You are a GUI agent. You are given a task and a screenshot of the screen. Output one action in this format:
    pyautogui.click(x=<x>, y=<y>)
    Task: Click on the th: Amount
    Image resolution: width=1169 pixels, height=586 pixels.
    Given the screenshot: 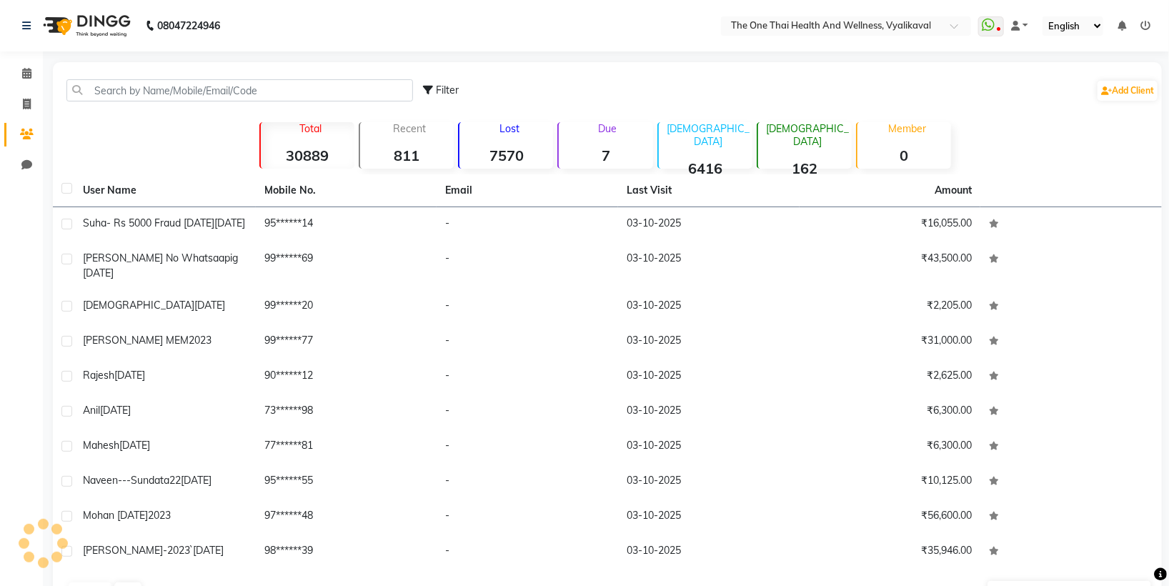 What is the action you would take?
    pyautogui.click(x=953, y=190)
    